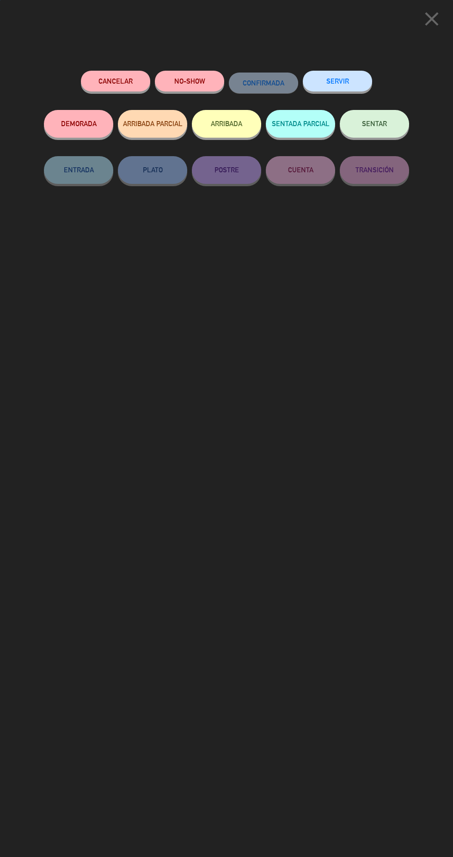  Describe the element at coordinates (300, 124) in the screenshot. I see `button: SENTADA PARCIAL` at that location.